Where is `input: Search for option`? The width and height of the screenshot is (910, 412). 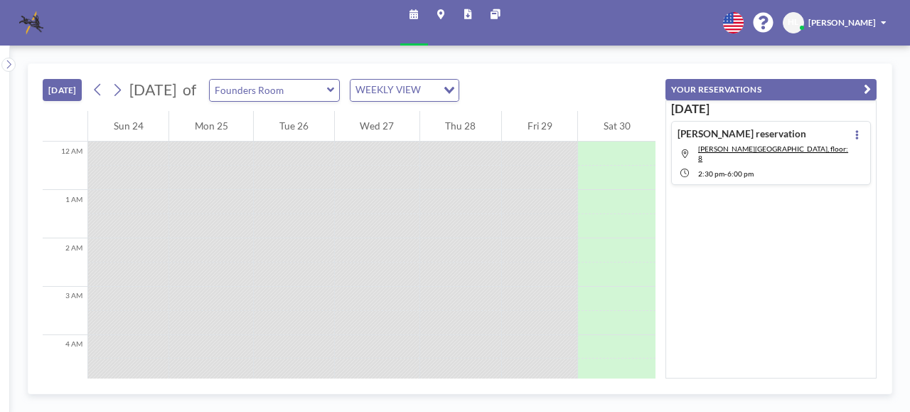
input: Search for option is located at coordinates (429, 90).